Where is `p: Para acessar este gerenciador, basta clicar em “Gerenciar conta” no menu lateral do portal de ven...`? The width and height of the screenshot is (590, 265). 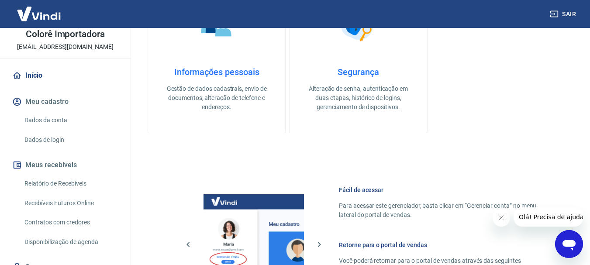
p: Para acessar este gerenciador, basta clicar em “Gerenciar conta” no menu lateral do portal de ven... is located at coordinates (443, 210).